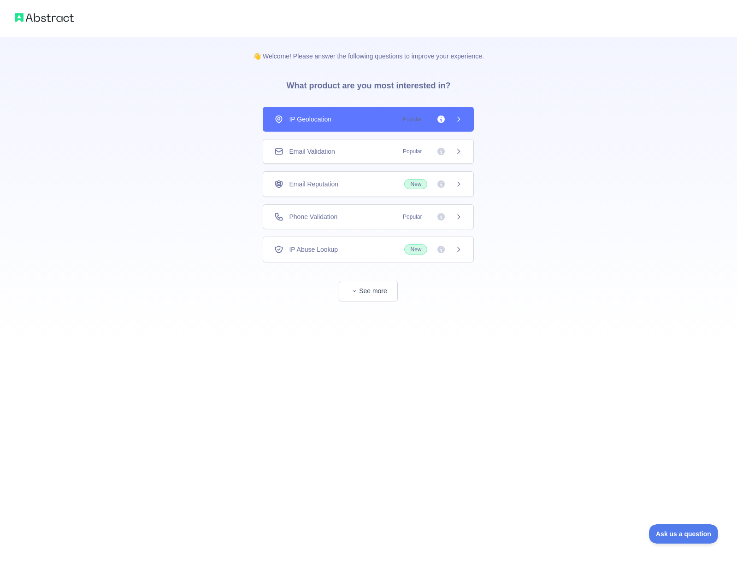 This screenshot has height=562, width=737. What do you see at coordinates (368, 291) in the screenshot?
I see `button: See more` at bounding box center [368, 291].